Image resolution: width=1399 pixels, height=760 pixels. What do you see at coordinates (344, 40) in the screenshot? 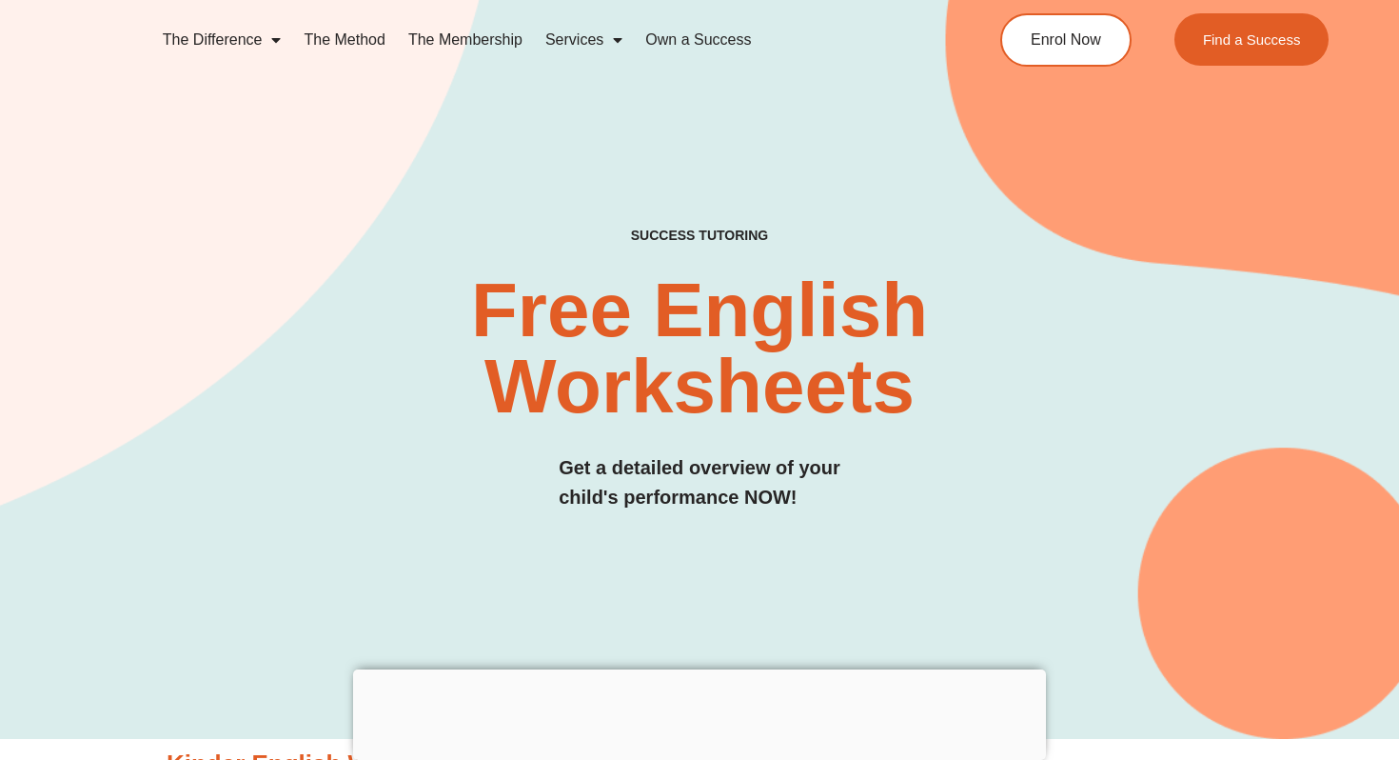
I see `a: The Method` at bounding box center [344, 40].